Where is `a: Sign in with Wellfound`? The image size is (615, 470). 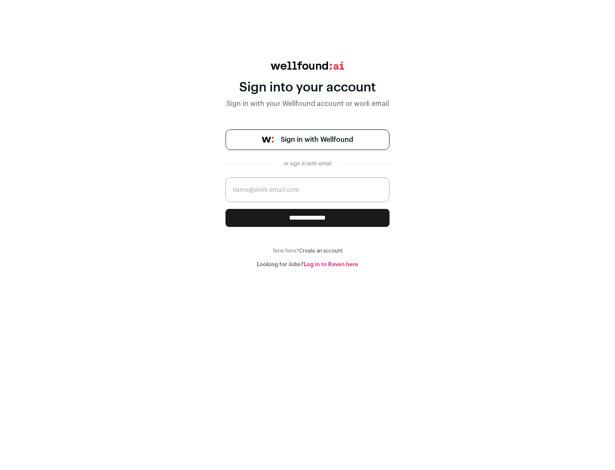 a: Sign in with Wellfound is located at coordinates (307, 140).